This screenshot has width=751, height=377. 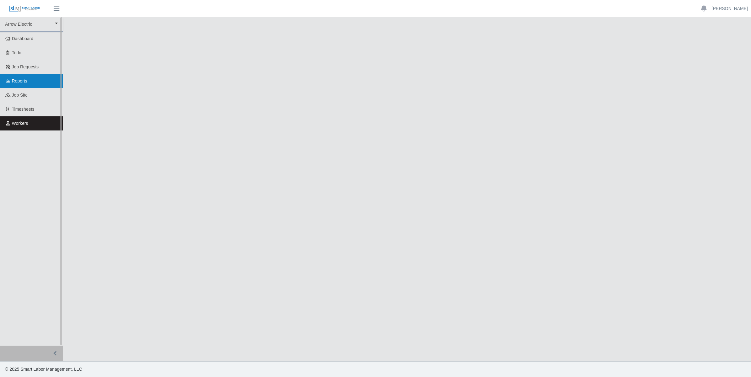 I want to click on span: Job Requests, so click(x=25, y=67).